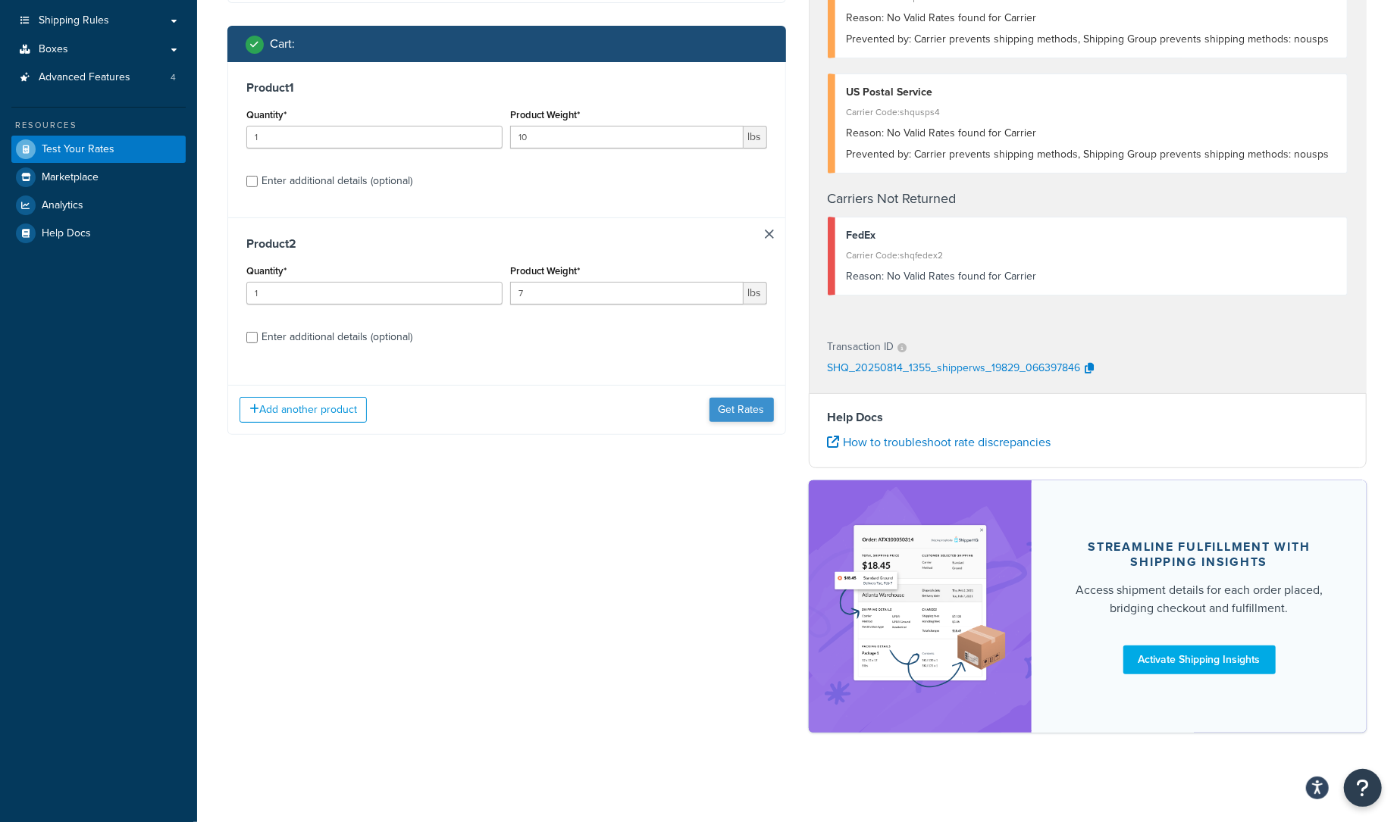 This screenshot has height=822, width=1397. What do you see at coordinates (99, 77) in the screenshot?
I see `li: Advanced Features` at bounding box center [99, 77].